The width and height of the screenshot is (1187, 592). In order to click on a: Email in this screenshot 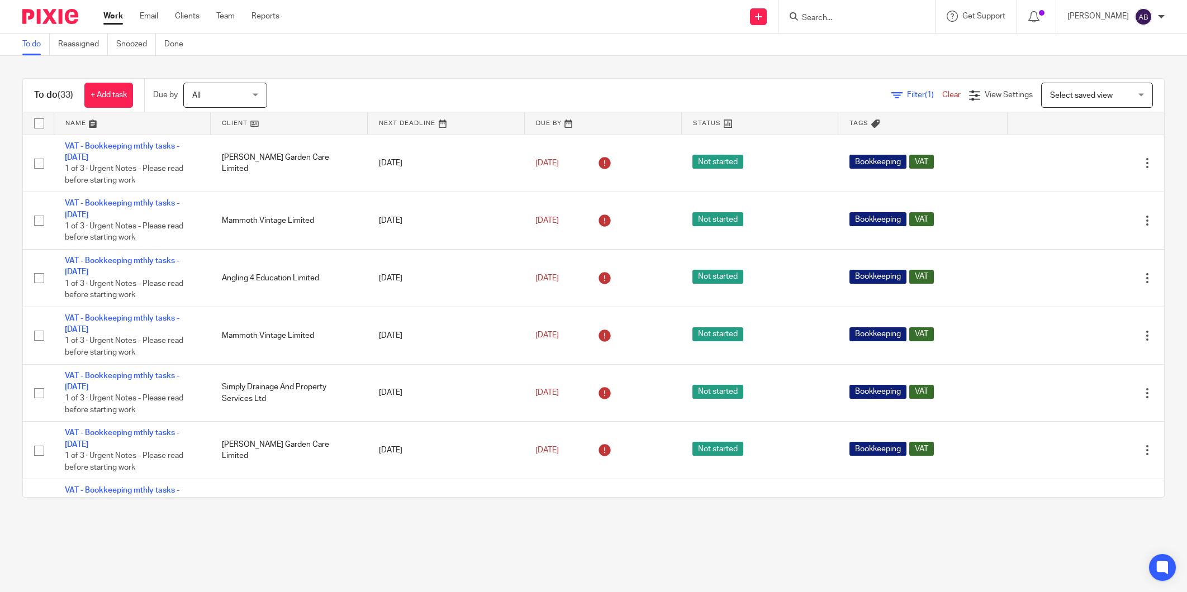, I will do `click(149, 16)`.